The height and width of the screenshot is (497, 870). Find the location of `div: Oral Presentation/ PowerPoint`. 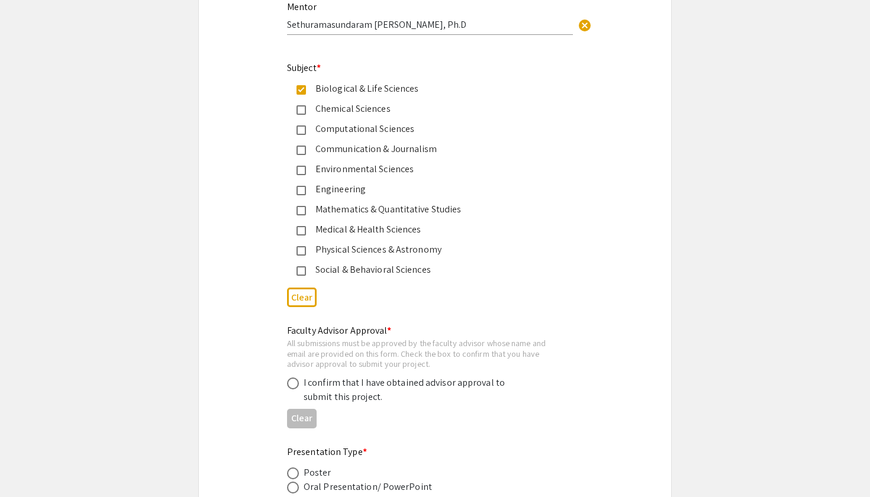

div: Oral Presentation/ PowerPoint is located at coordinates (368, 487).